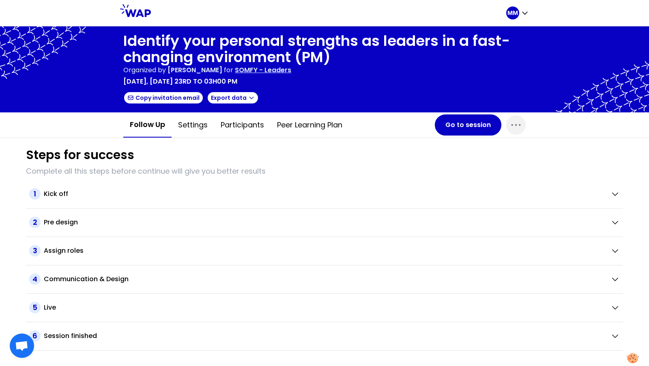 The height and width of the screenshot is (366, 649). I want to click on div: Ouvrir le chat, so click(22, 345).